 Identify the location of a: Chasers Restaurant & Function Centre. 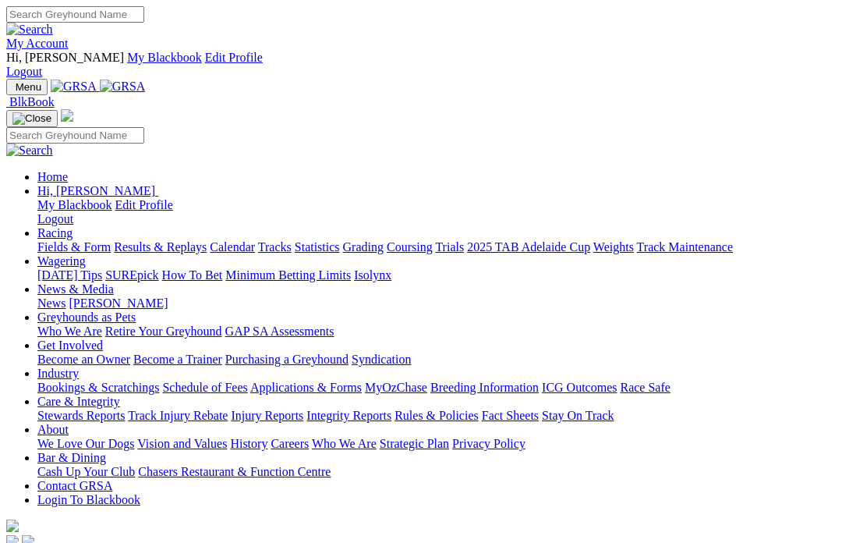
(234, 471).